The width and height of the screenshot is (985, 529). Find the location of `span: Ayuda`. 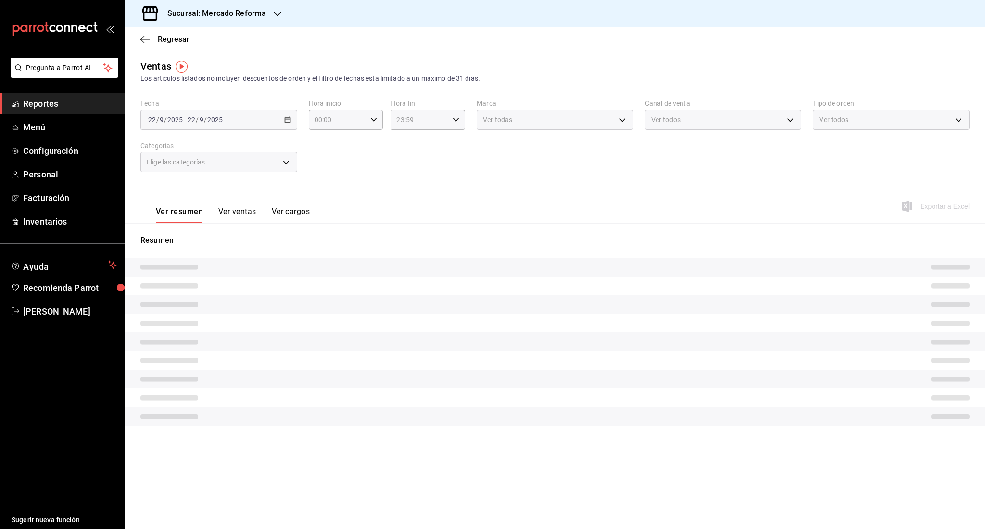

span: Ayuda is located at coordinates (64, 265).